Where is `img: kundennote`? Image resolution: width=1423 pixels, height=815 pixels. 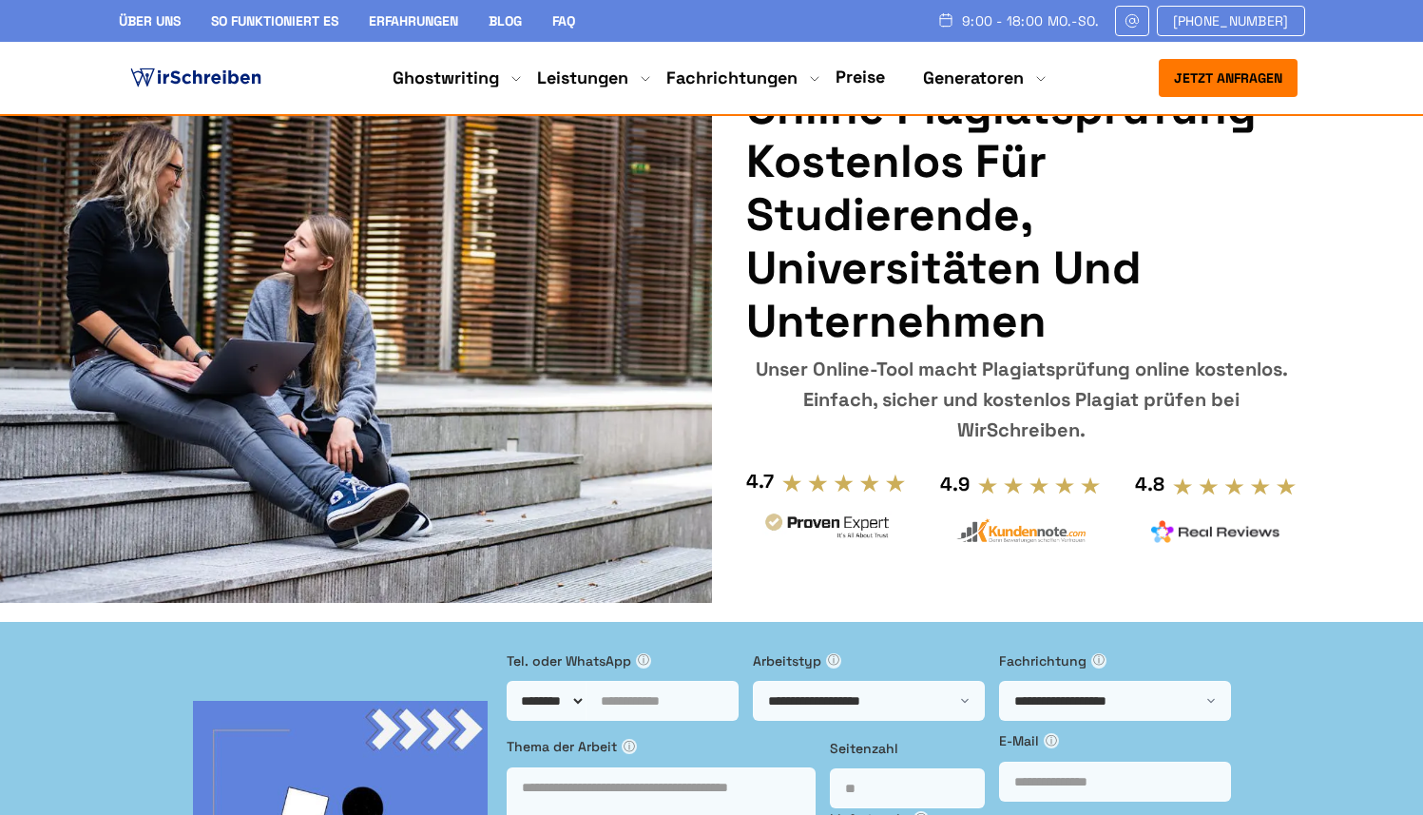 img: kundennote is located at coordinates (1021, 531).